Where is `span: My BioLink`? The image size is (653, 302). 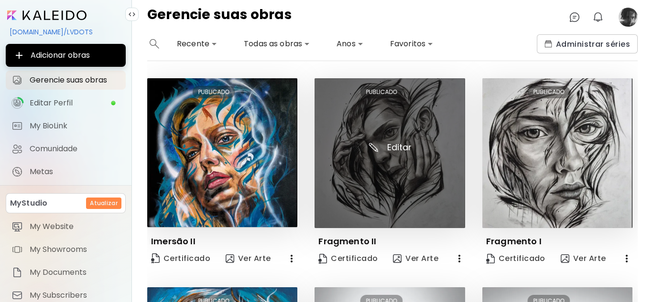 span: My BioLink is located at coordinates (75, 126).